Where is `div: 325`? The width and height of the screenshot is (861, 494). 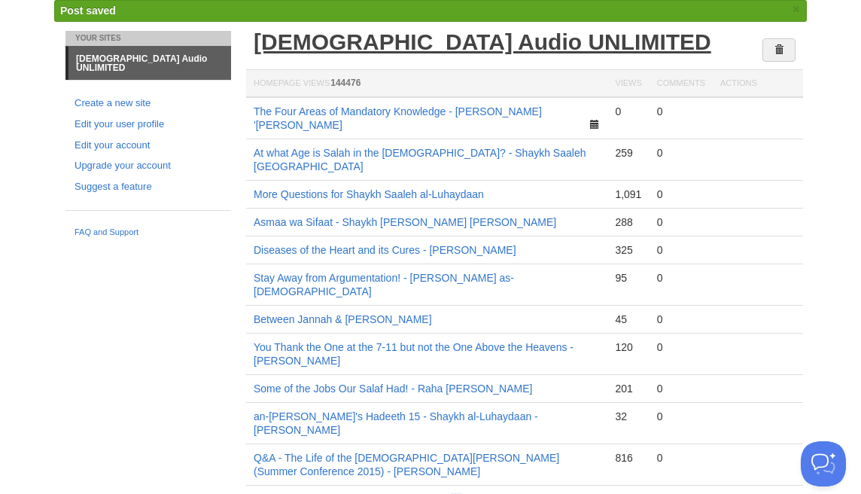
div: 325 is located at coordinates (628, 250).